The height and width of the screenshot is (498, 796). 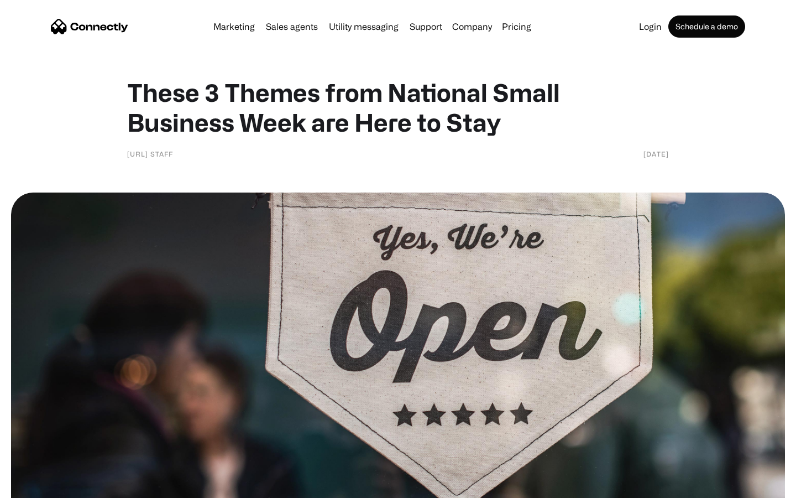 I want to click on div: Company, so click(x=472, y=27).